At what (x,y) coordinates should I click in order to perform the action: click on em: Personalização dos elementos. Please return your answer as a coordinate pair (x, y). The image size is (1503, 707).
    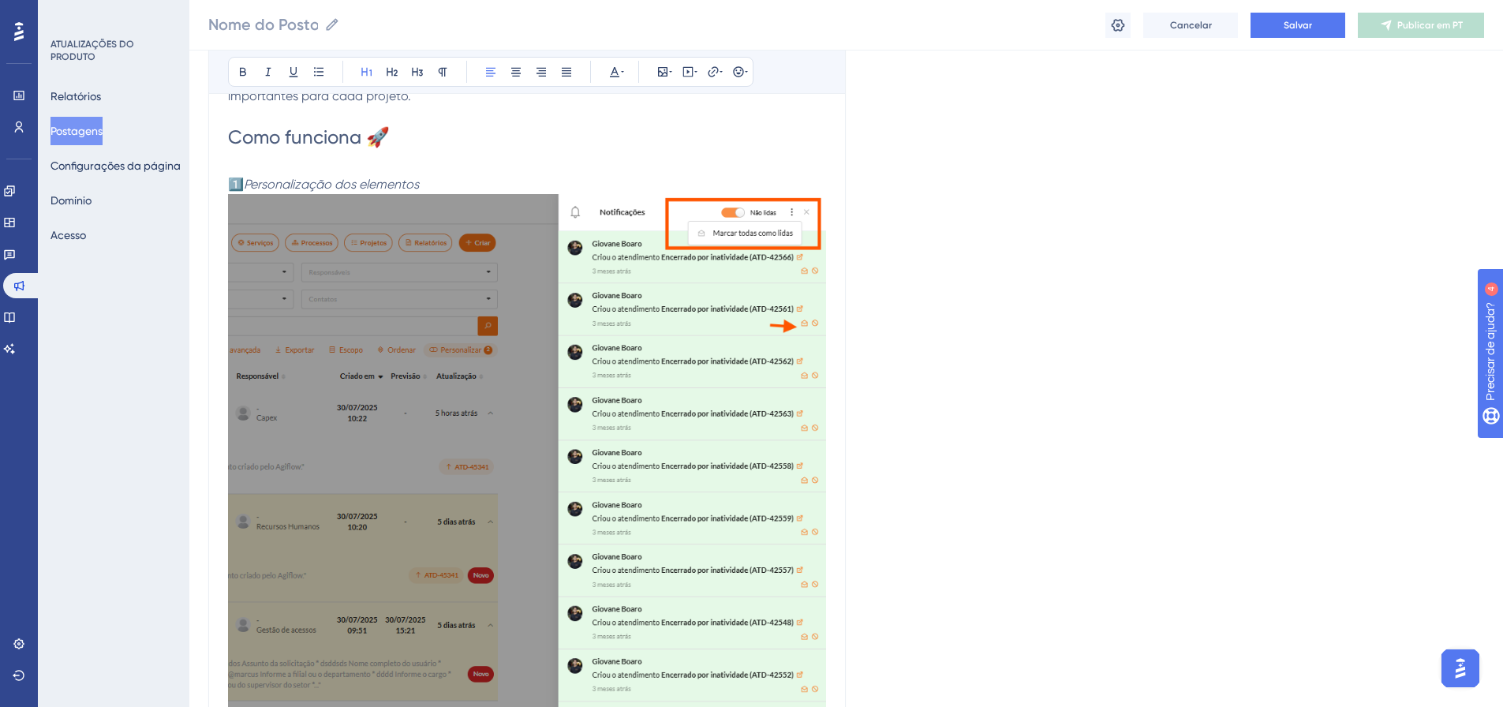
    Looking at the image, I should click on (331, 184).